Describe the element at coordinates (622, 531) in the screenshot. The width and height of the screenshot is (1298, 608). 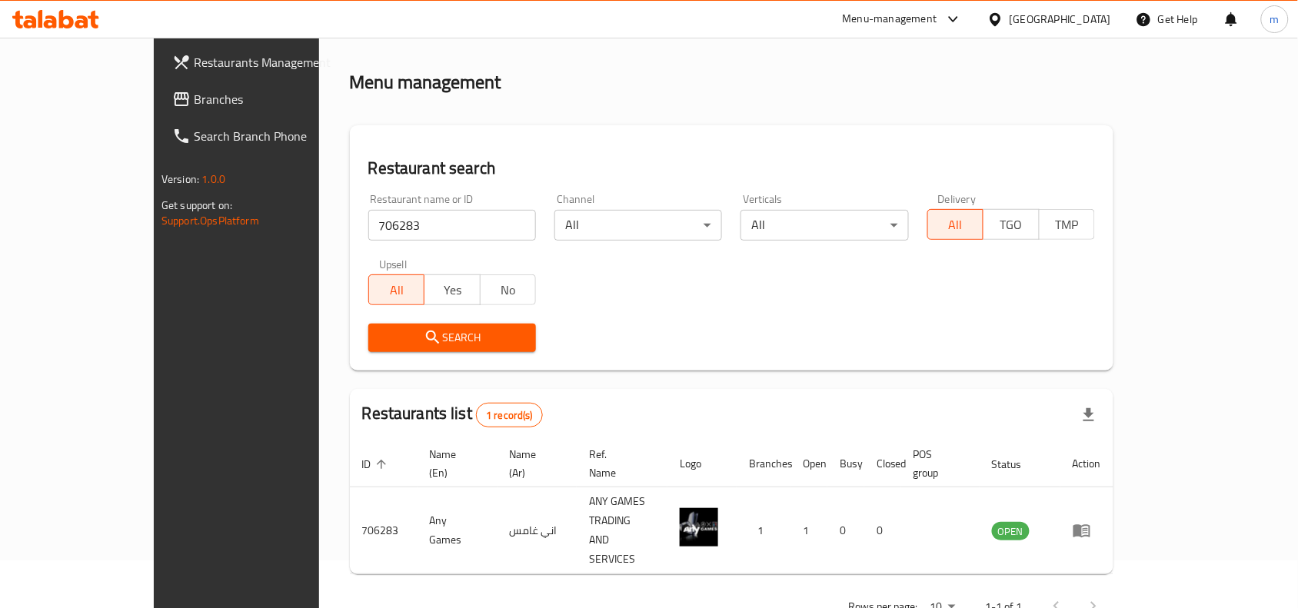
I see `td: ANY GAMES TRADING AND SERVICES` at that location.